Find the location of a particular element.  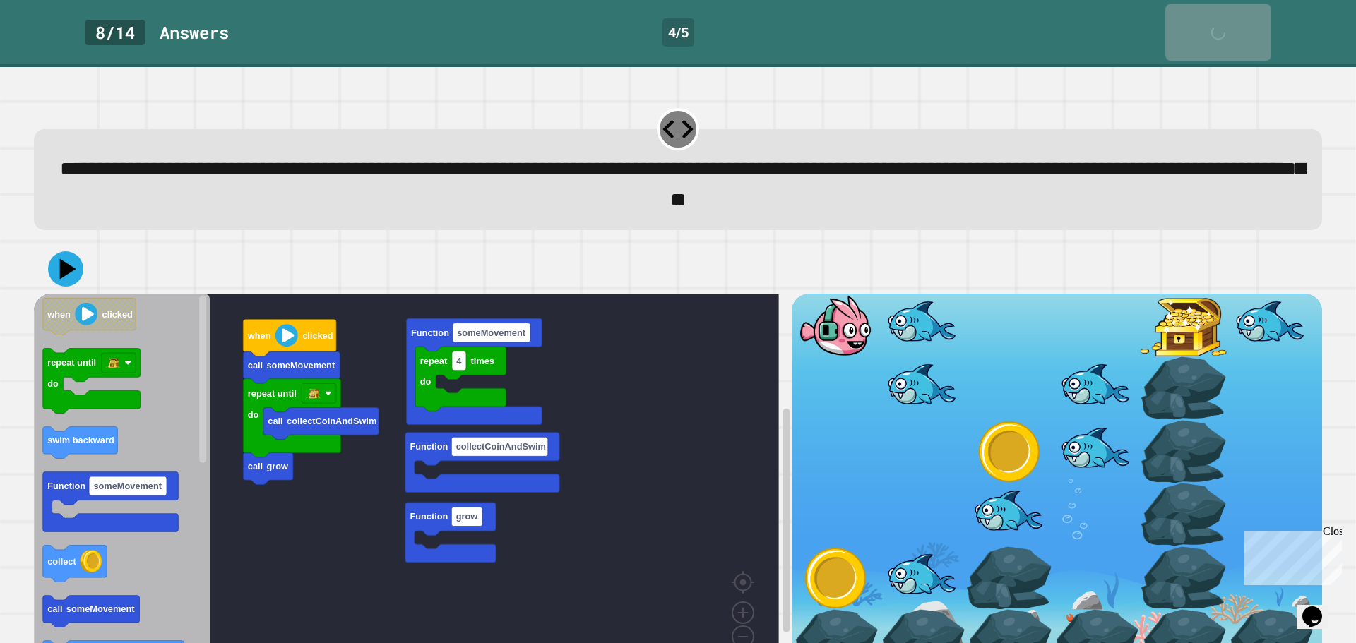

text: collect is located at coordinates (61, 561).